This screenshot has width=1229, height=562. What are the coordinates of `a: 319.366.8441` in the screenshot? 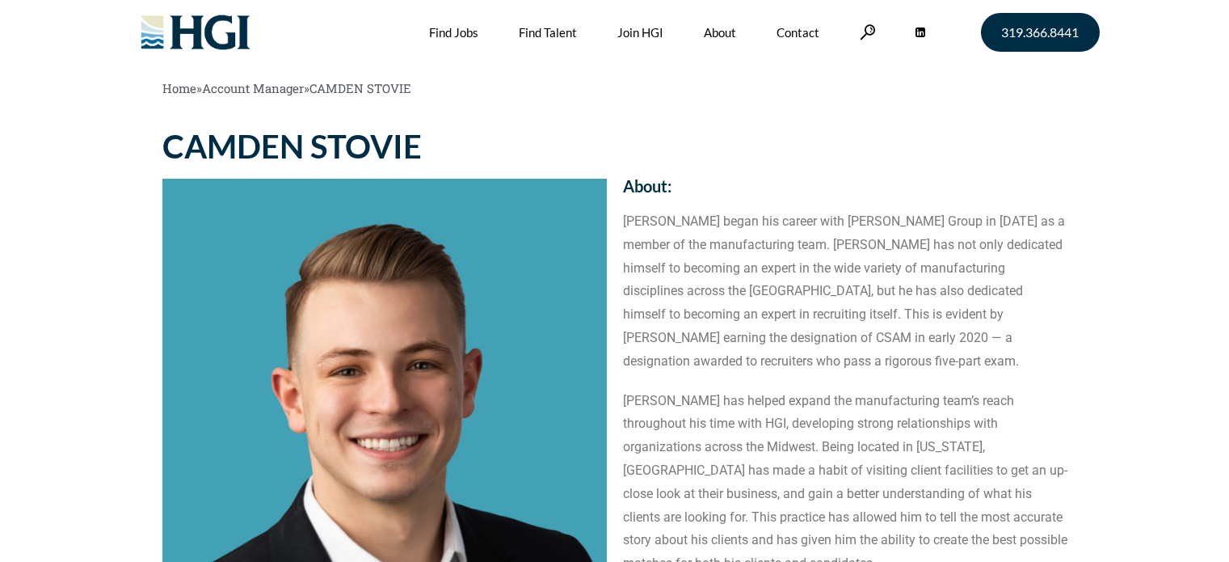 It's located at (1040, 32).